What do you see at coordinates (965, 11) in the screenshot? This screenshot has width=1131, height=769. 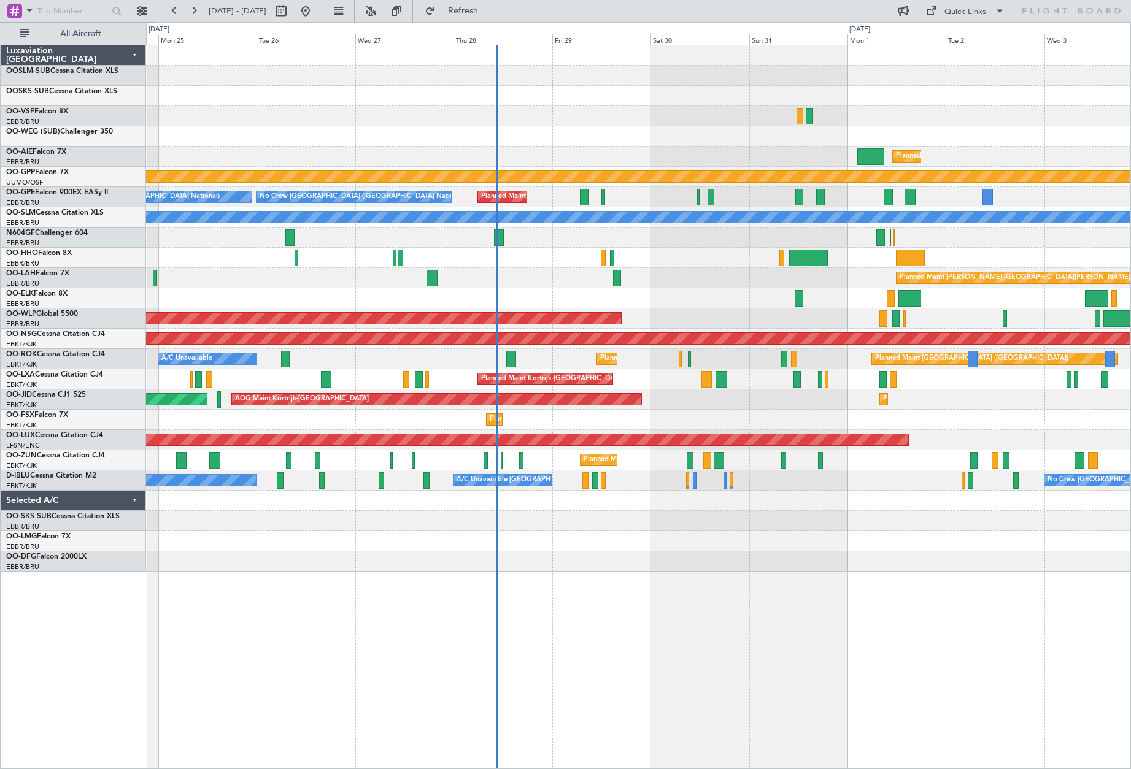 I see `button: Quick Links` at bounding box center [965, 11].